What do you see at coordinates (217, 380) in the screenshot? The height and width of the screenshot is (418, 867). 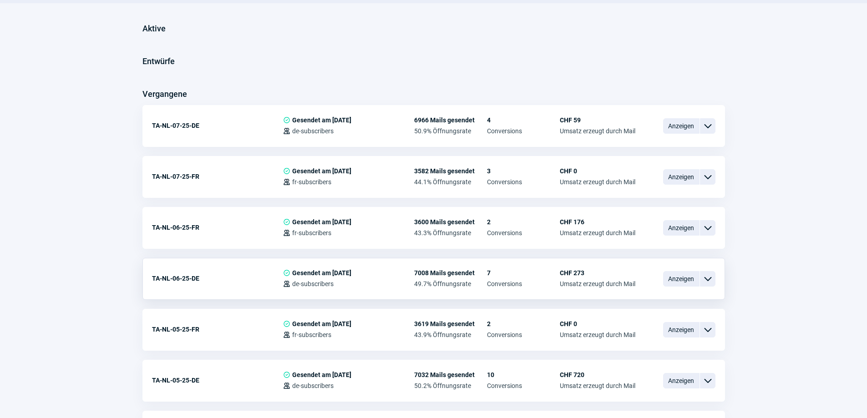 I see `div: TA-NL-05-25-DE` at bounding box center [217, 380].